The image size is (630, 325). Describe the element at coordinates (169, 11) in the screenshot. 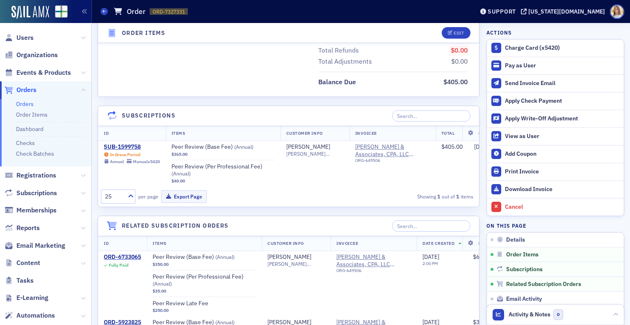

I see `span: ORD-7327331` at that location.